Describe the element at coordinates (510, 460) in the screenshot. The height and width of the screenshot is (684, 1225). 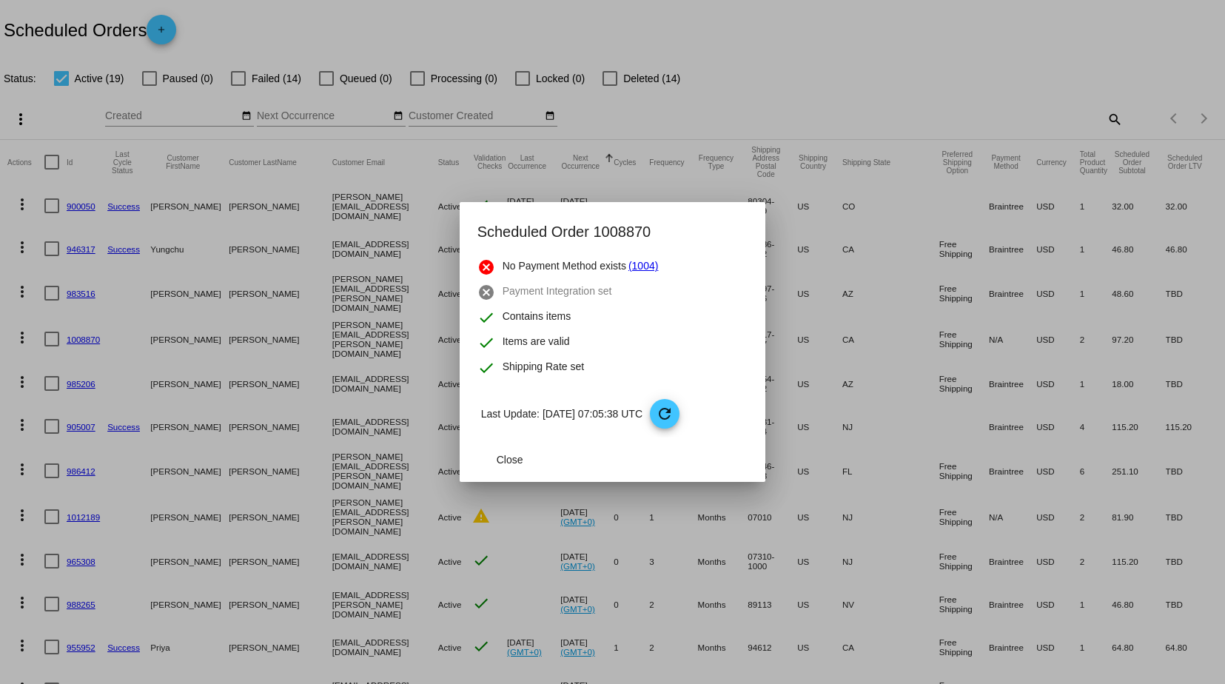
I see `button: Close dialog` at that location.